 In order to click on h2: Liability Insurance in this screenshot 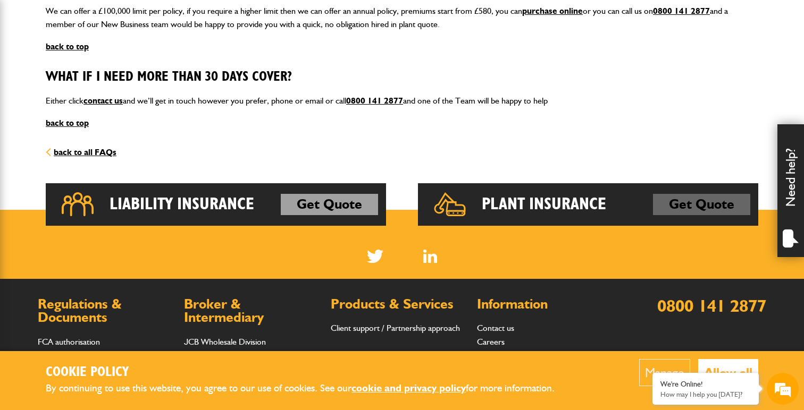, I will do `click(182, 205)`.